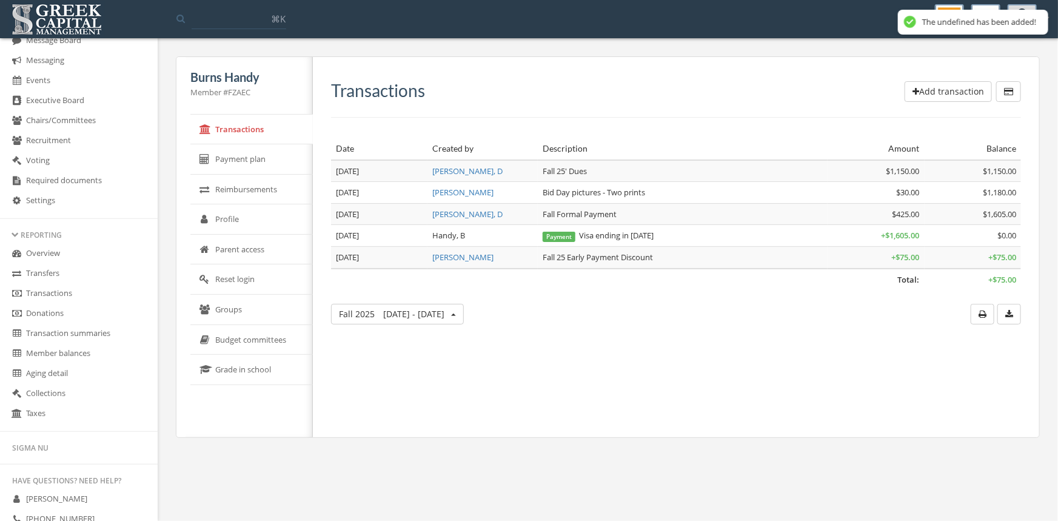 Image resolution: width=1058 pixels, height=521 pixels. What do you see at coordinates (948, 92) in the screenshot?
I see `button: Add transaction` at bounding box center [948, 92].